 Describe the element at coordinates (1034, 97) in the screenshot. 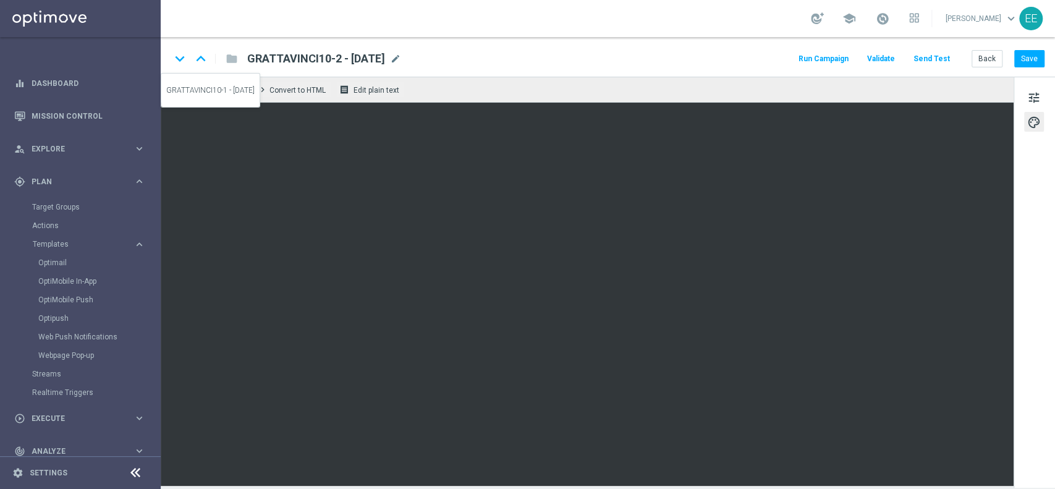

I see `button: tune` at that location.